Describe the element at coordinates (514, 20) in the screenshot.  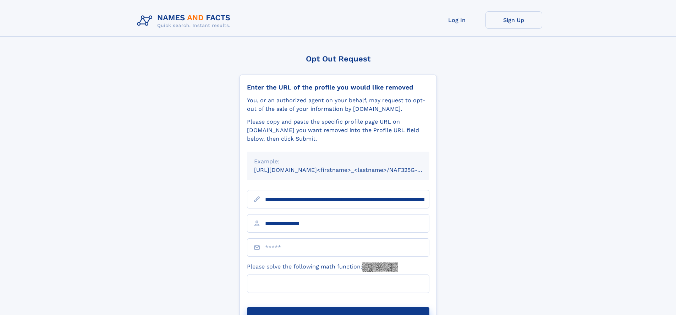
I see `a: Sign Up` at that location.